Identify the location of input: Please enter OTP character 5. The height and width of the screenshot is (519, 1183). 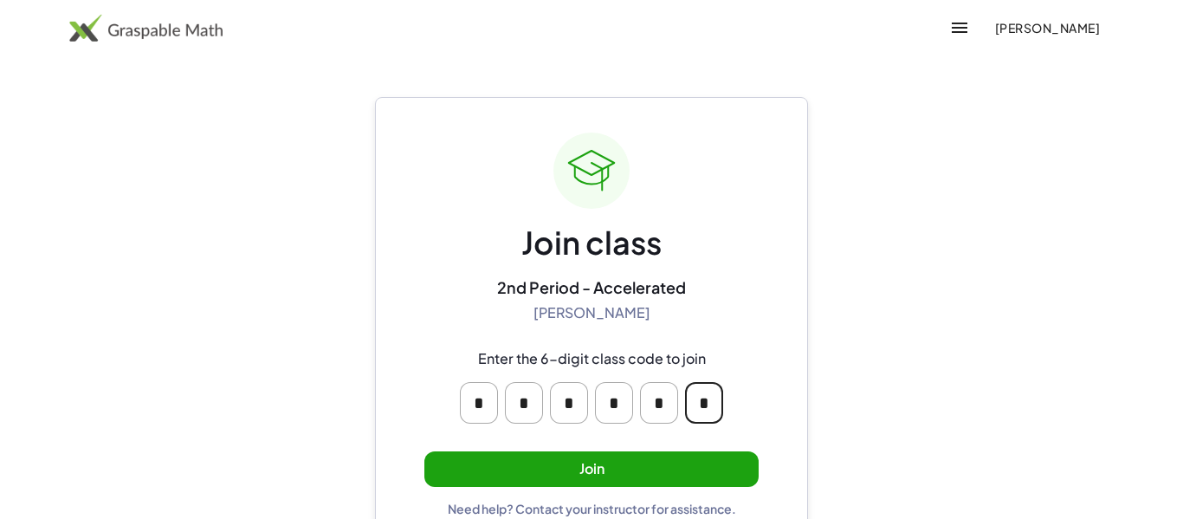
(659, 403).